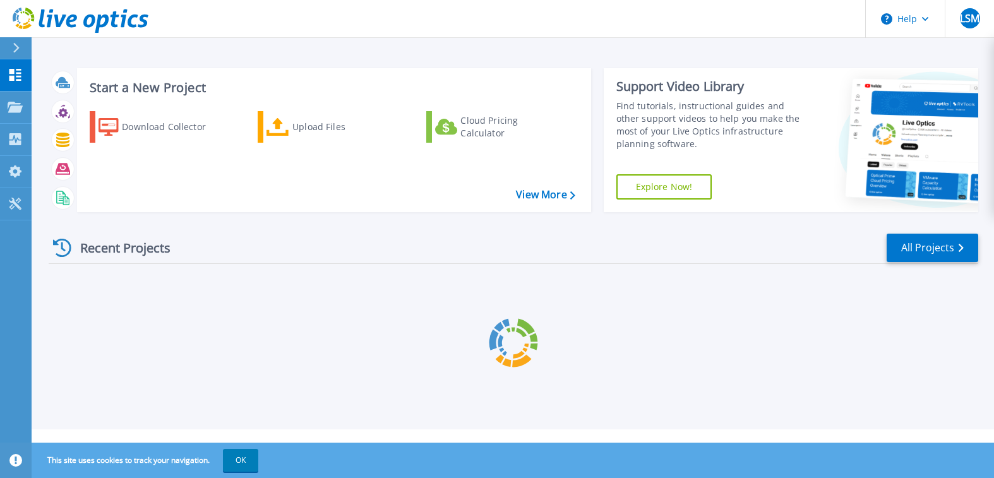  I want to click on span: This site uses cookies to track your navigation., so click(147, 461).